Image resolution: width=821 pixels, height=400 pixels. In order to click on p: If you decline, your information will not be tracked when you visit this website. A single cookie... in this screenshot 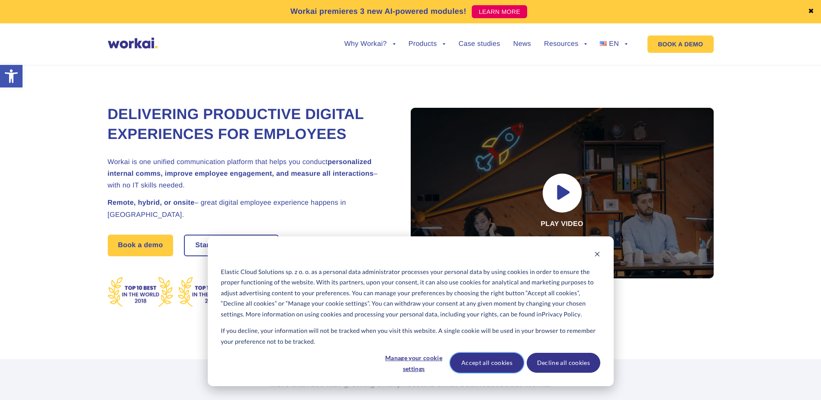, I will do `click(410, 336)`.